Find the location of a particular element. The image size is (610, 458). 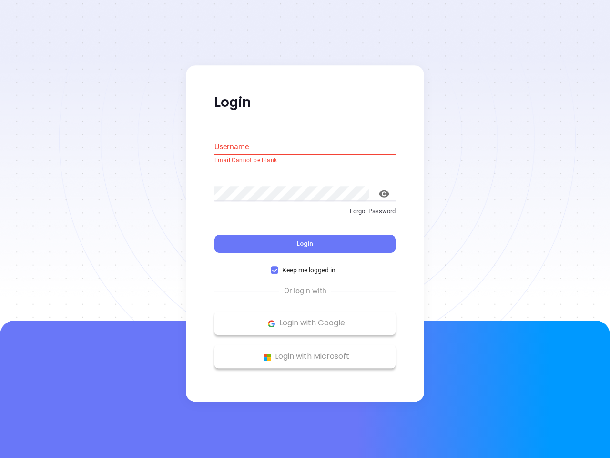

p: Login with Microsoft is located at coordinates (305, 357).